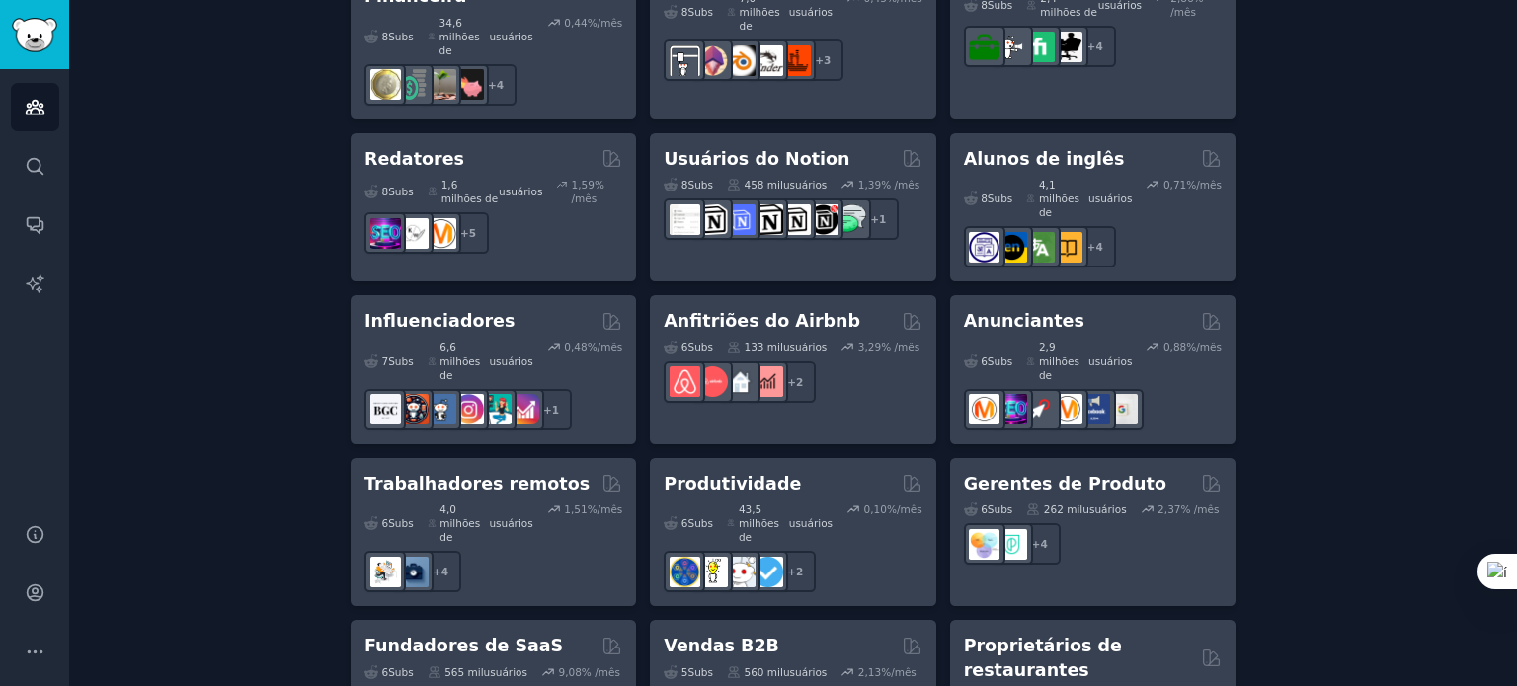 The image size is (1517, 686). Describe the element at coordinates (740, 219) in the screenshot. I see `img: Modelos FreeNotion` at that location.